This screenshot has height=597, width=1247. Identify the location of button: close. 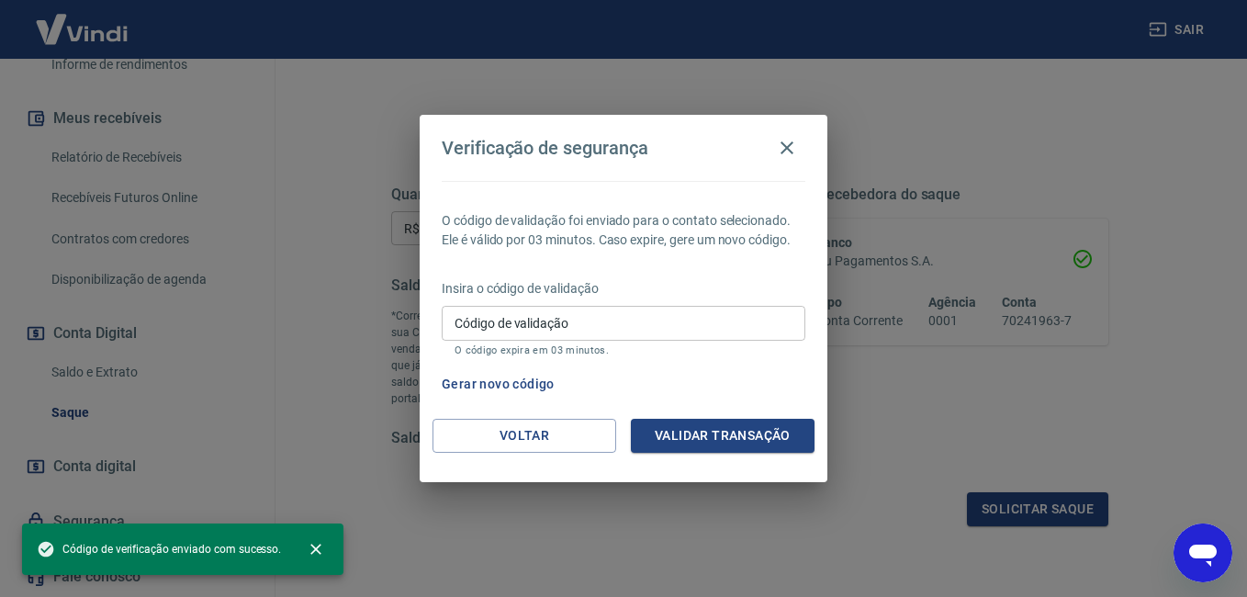
(316, 549).